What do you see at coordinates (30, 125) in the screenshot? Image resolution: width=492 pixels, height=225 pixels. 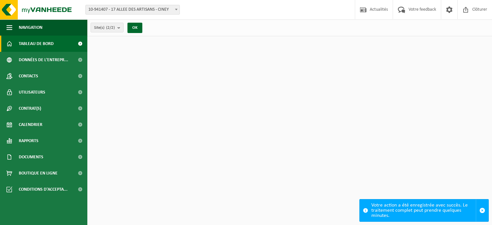 I see `span: Calendrier` at bounding box center [30, 125].